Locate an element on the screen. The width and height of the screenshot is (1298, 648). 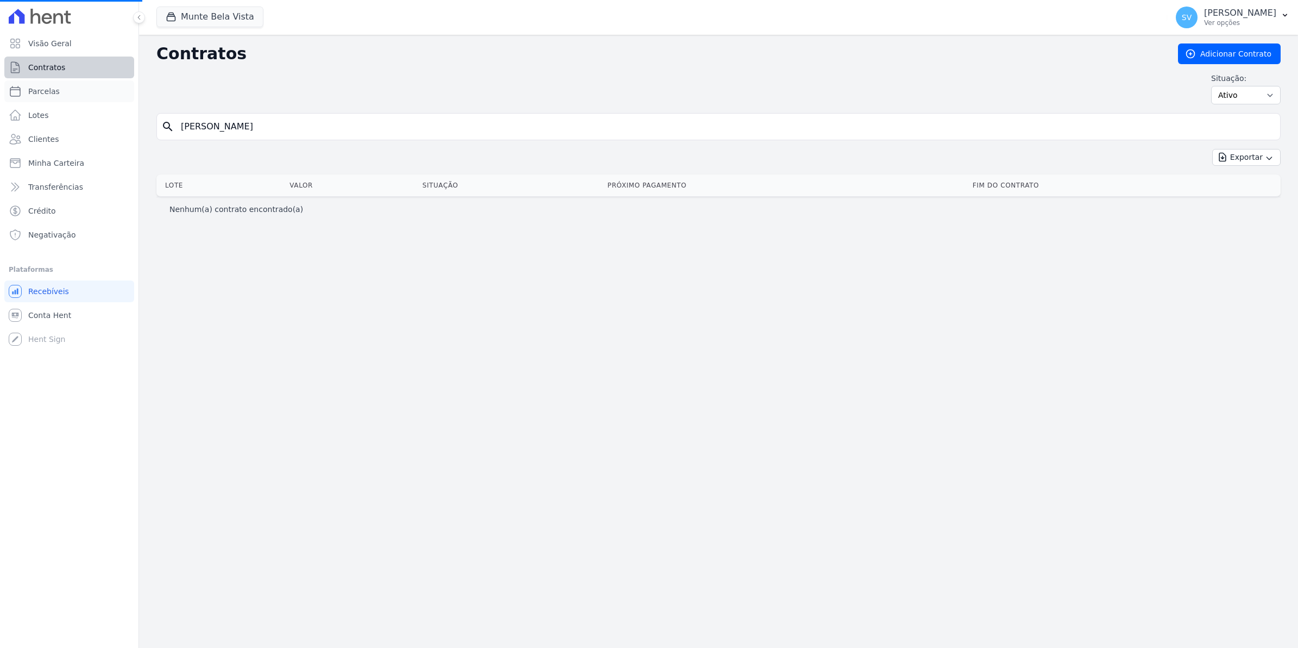
a: Recebíveis is located at coordinates (69, 291).